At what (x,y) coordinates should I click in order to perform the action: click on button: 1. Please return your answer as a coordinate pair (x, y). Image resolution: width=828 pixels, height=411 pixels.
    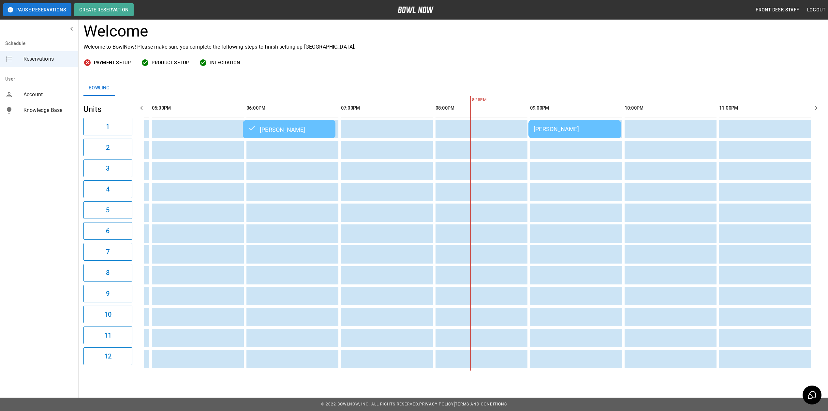
    Looking at the image, I should click on (108, 127).